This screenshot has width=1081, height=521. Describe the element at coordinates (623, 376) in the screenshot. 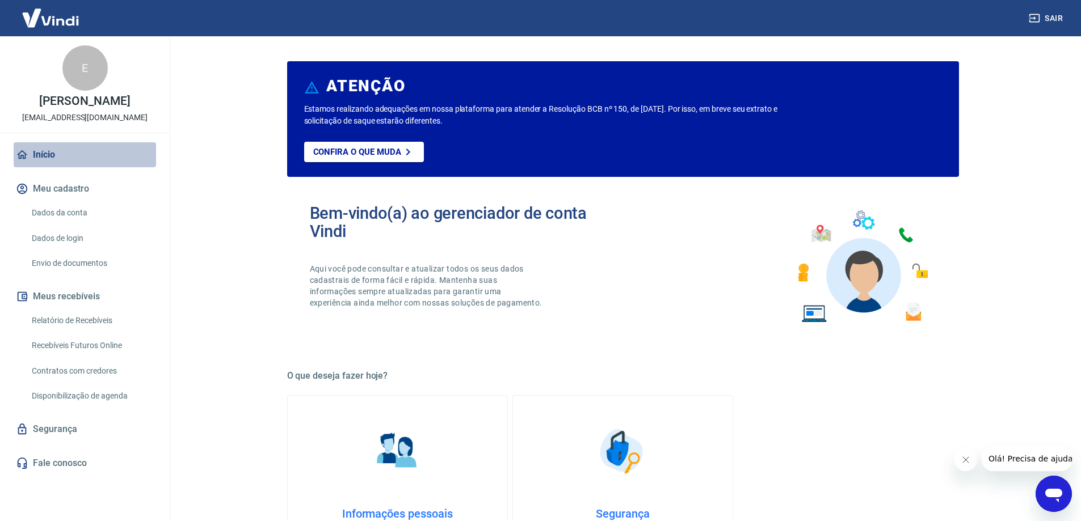

I see `h5: O que deseja fazer hoje?` at that location.